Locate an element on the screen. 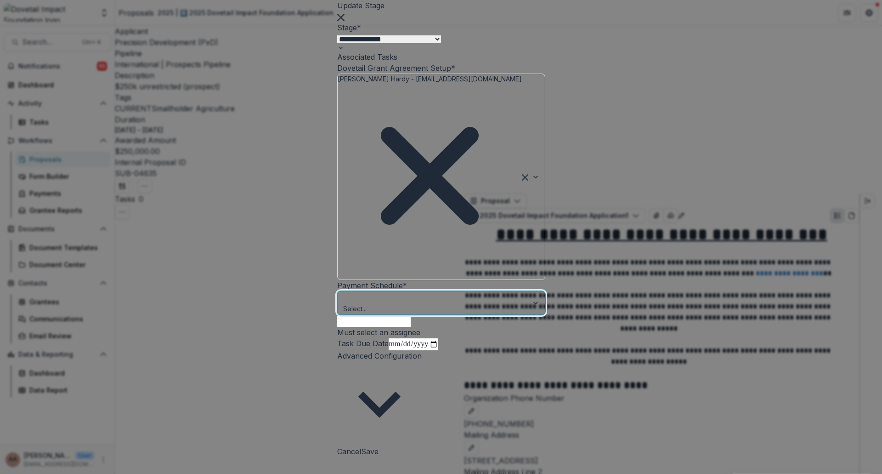 This screenshot has width=882, height=474. label: Payment Schedule is located at coordinates (372, 285).